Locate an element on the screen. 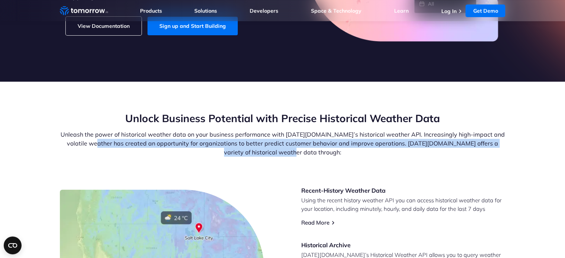  p: Using the recent history weather API you can access historical weather data for your location, in... is located at coordinates (404, 205).